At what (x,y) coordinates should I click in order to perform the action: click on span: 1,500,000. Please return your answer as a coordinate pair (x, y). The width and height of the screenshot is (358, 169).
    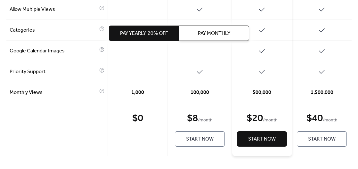
    Looking at the image, I should click on (322, 93).